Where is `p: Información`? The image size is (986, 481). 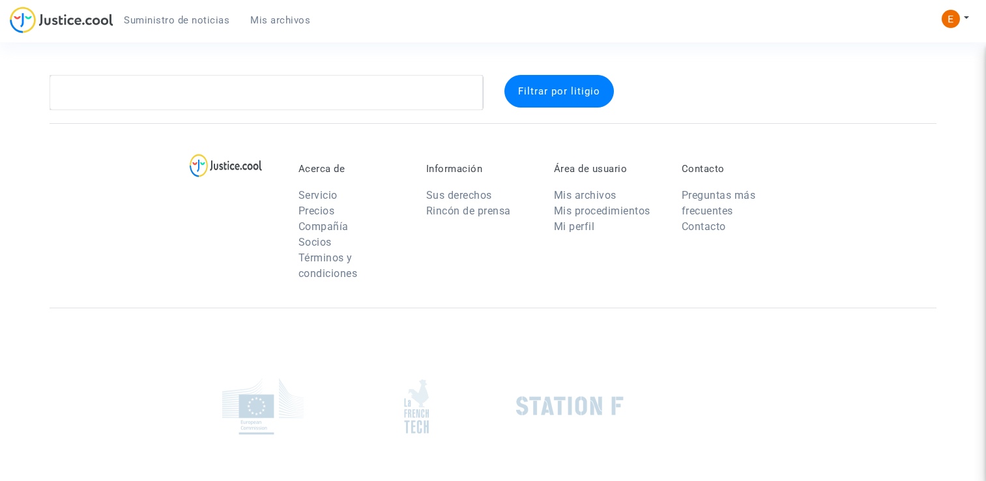
p: Información is located at coordinates (480, 169).